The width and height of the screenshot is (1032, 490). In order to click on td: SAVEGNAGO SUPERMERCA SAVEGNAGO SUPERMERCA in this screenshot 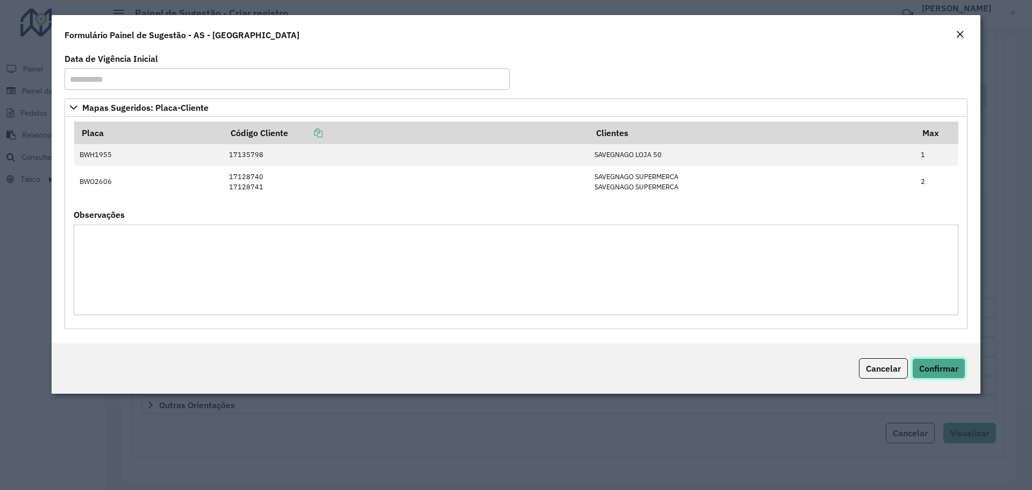, I will do `click(752, 181)`.